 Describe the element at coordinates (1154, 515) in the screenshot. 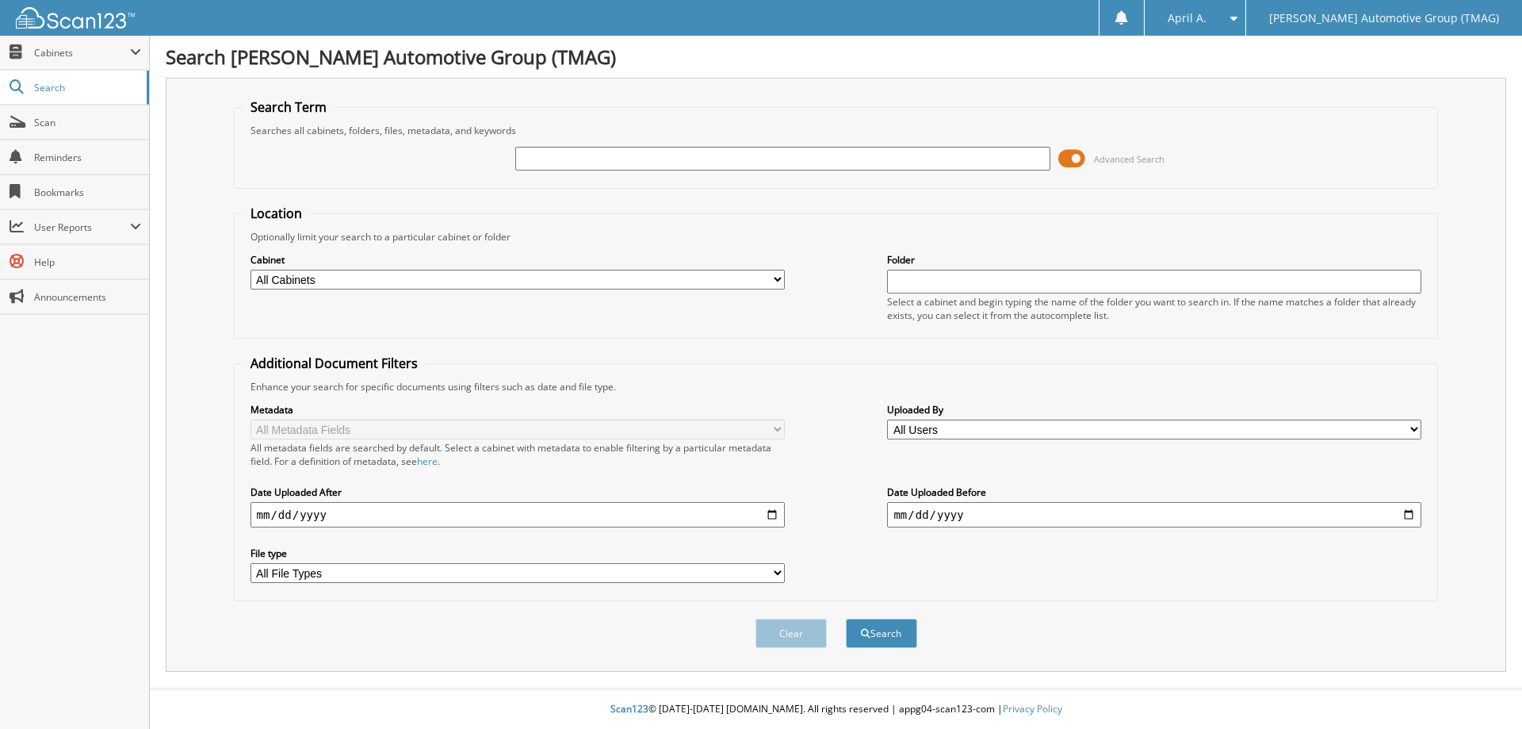

I see `input: end` at that location.